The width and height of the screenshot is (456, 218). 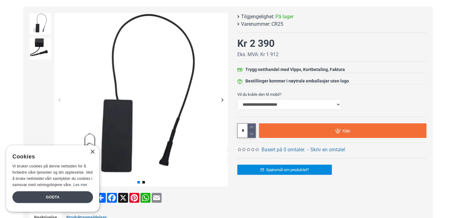 What do you see at coordinates (53, 197) in the screenshot?
I see `div: Godta` at bounding box center [53, 197].